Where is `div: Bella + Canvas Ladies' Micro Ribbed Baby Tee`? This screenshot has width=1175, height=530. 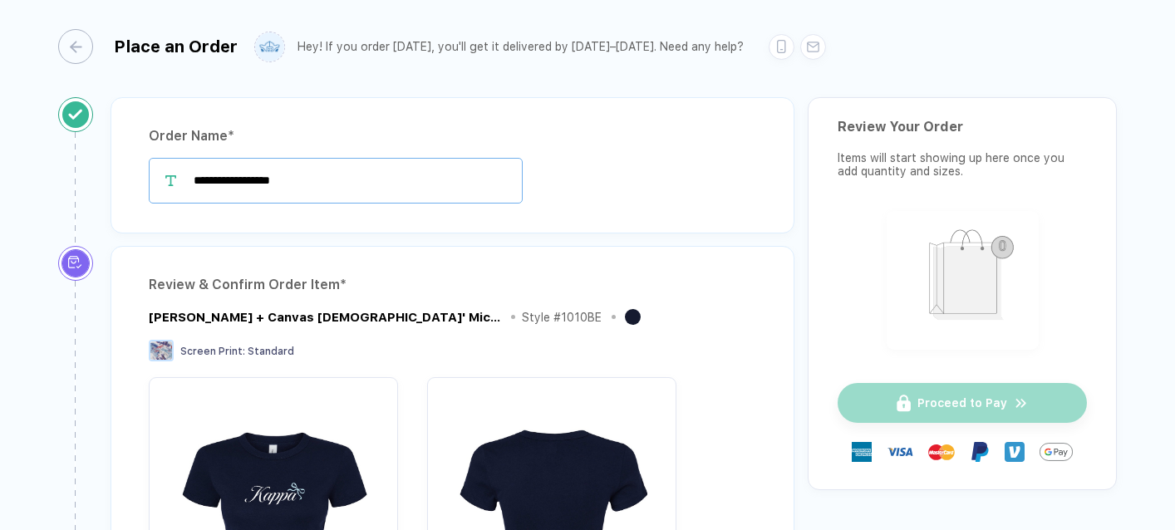 div: Bella + Canvas Ladies' Micro Ribbed Baby Tee is located at coordinates (325, 317).